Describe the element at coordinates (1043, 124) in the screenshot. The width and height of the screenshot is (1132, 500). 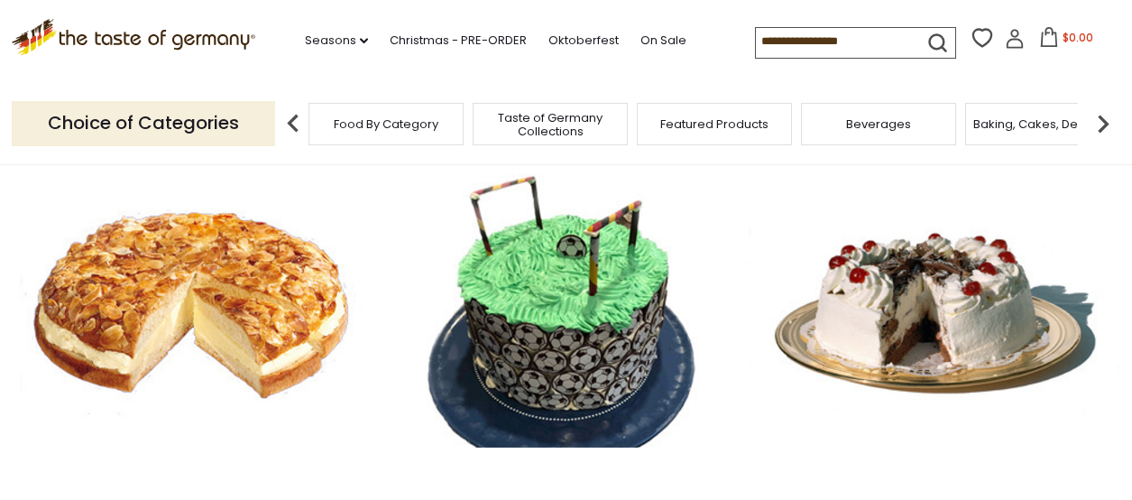
I see `span: Baking, Cakes, Desserts` at that location.